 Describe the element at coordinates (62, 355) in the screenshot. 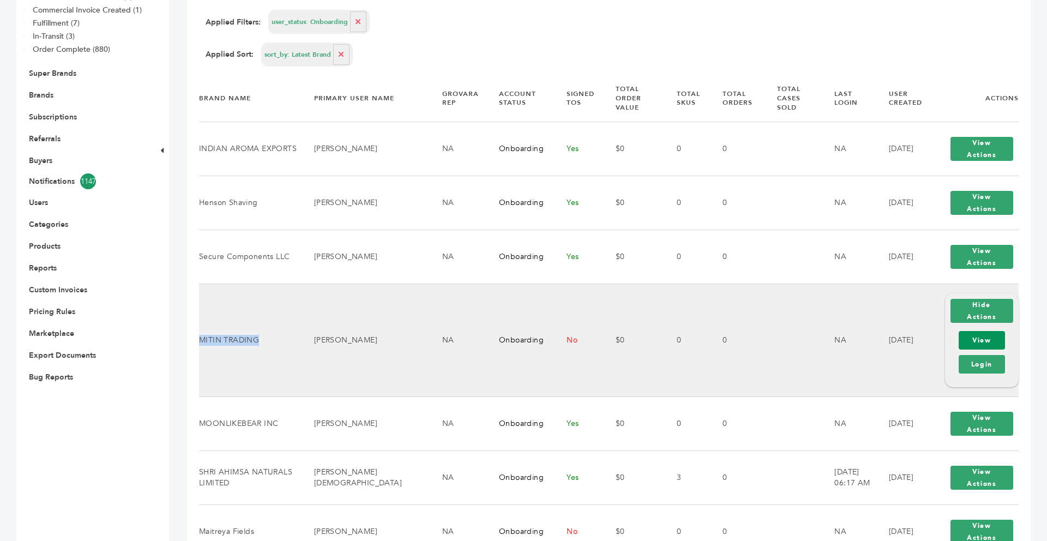

I see `a: Export Documents` at that location.